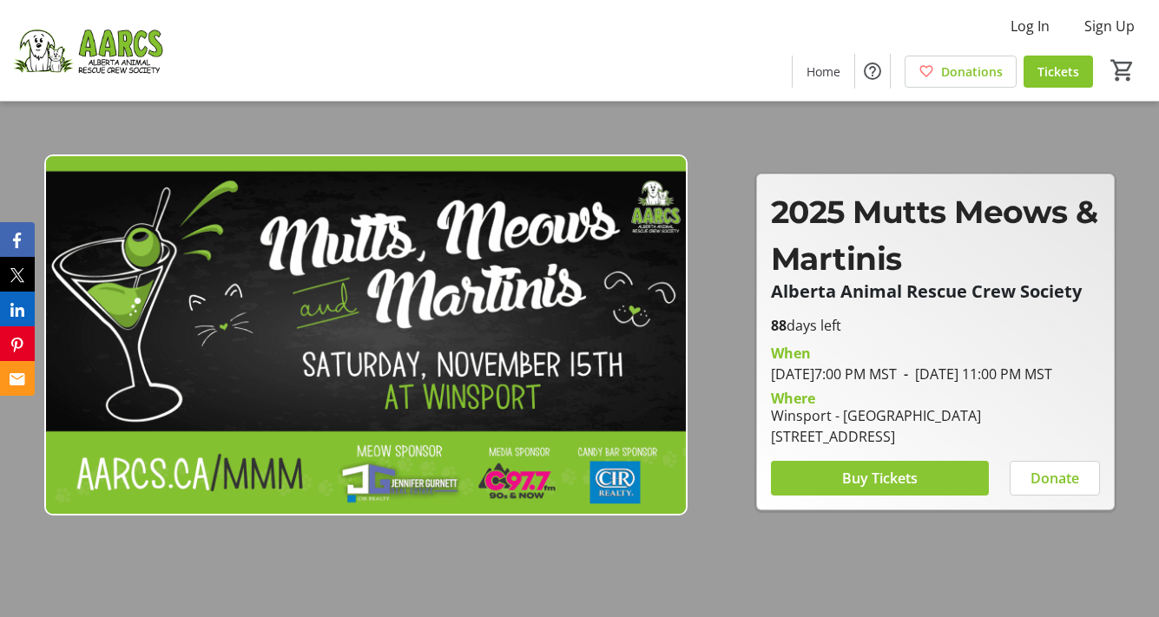  I want to click on button: Donate, so click(1055, 478).